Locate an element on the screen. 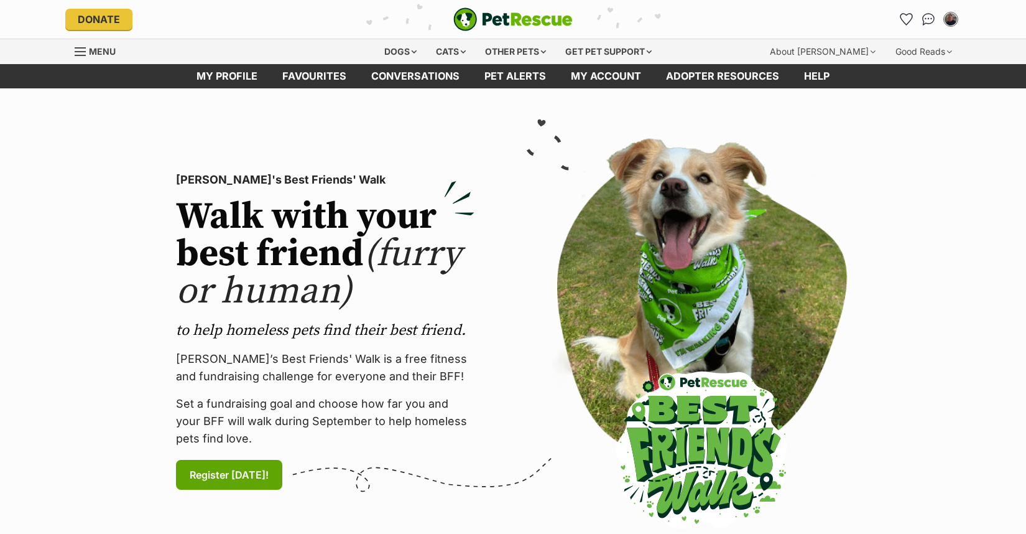  a: Menu is located at coordinates (100, 50).